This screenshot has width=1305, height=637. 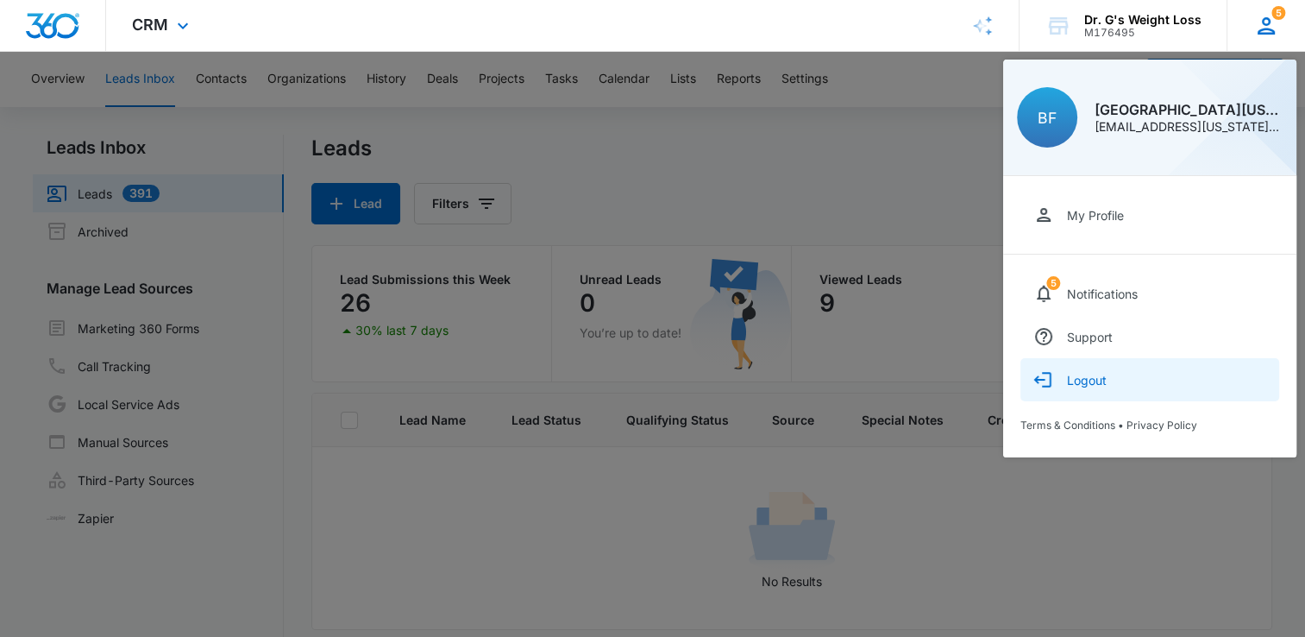 I want to click on a: notifications countNotifications, so click(x=1150, y=293).